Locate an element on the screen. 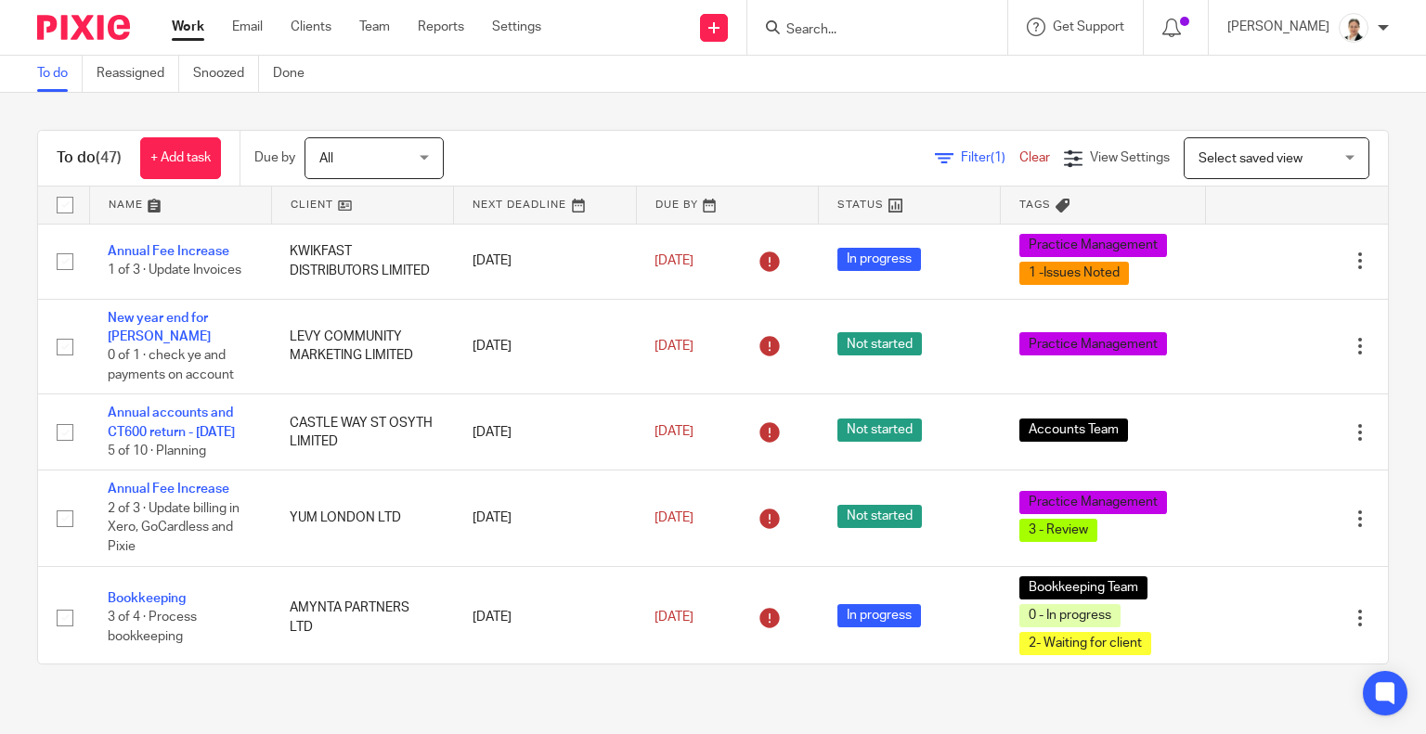 This screenshot has height=734, width=1426. p: Due by is located at coordinates (275, 158).